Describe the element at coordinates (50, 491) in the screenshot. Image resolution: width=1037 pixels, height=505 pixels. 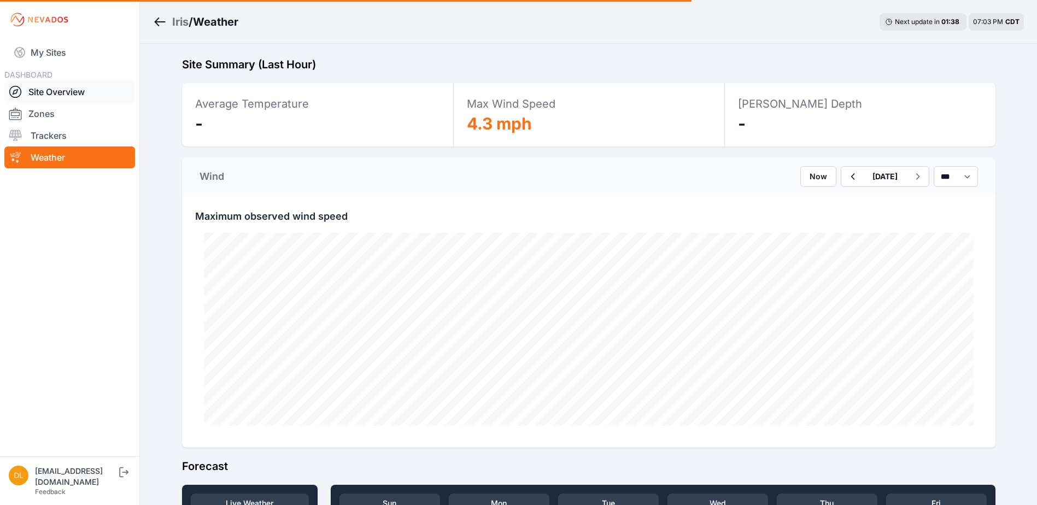
I see `a: Feedback` at that location.